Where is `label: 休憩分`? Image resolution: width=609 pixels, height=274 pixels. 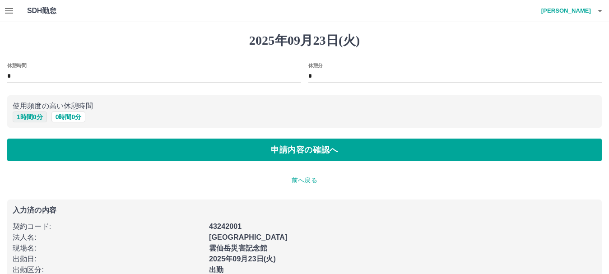
label: 休憩分 is located at coordinates (316, 65).